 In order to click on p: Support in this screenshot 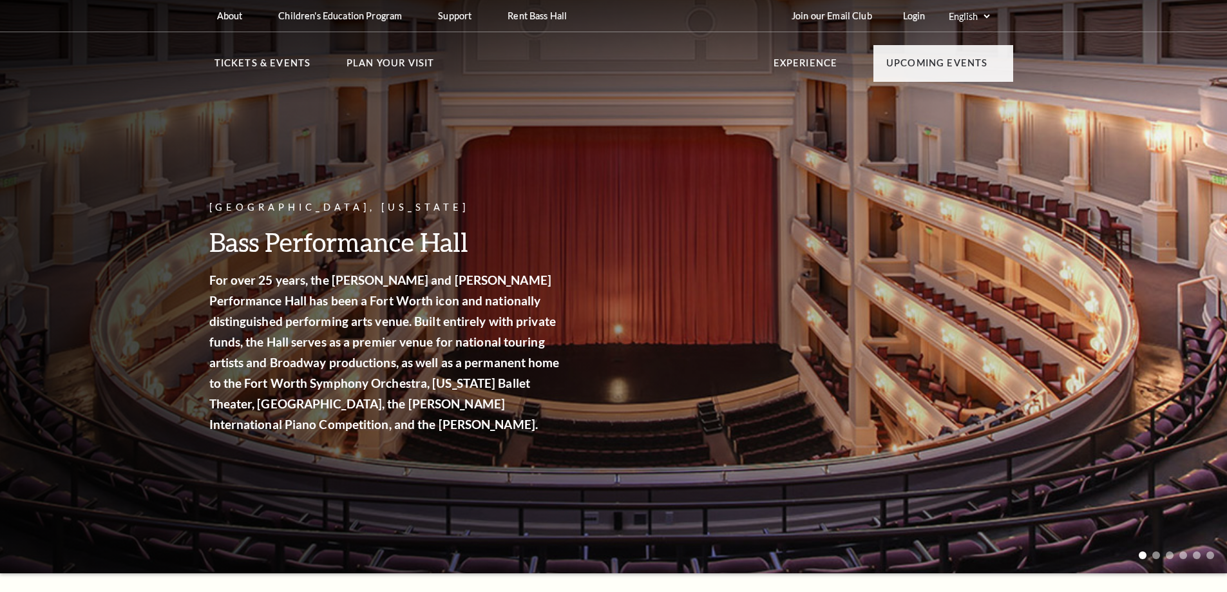, I will do `click(455, 15)`.